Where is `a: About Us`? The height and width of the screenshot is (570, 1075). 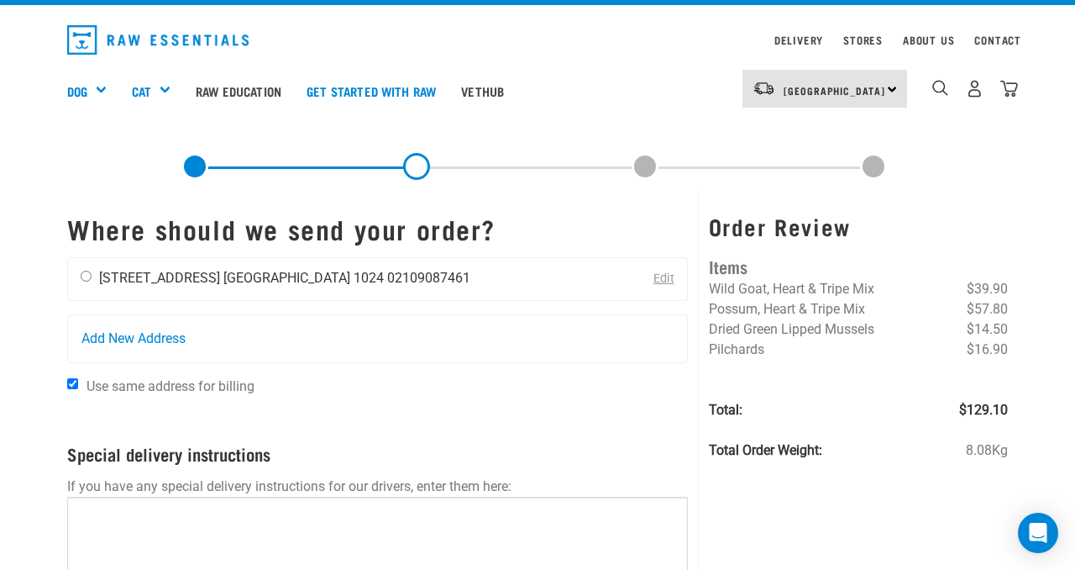
a: About Us is located at coordinates (928, 39).